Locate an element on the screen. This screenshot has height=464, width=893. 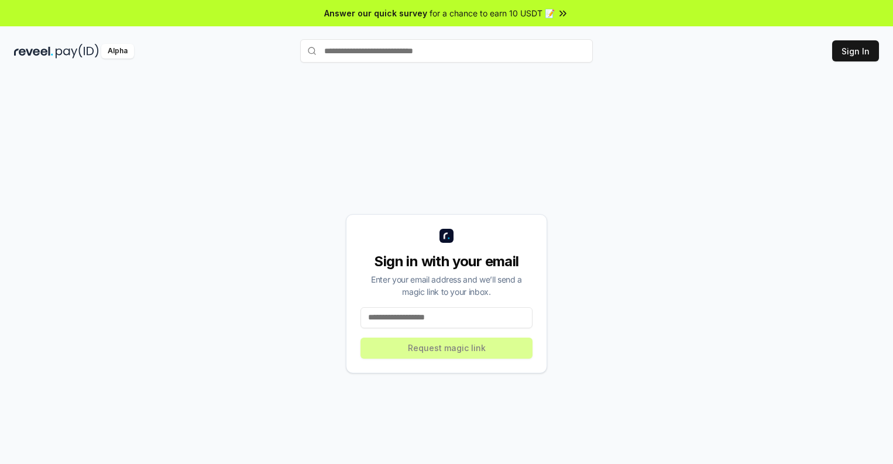
span: Answer our quick survey is located at coordinates (376, 13).